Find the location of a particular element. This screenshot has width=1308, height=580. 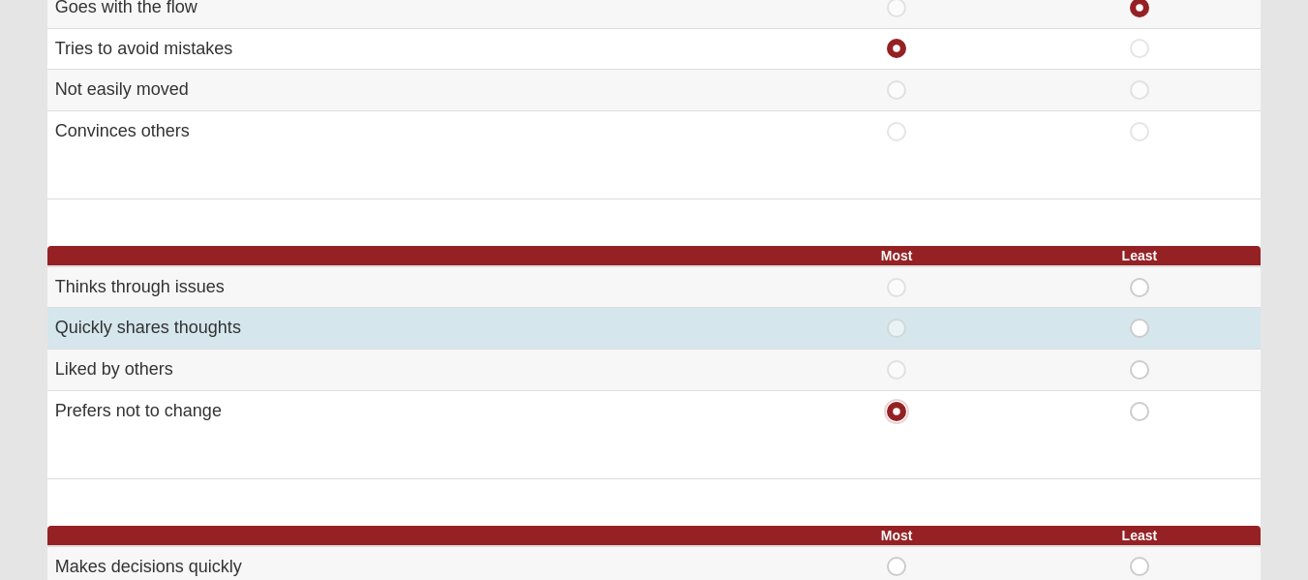

td: Tries to avoid mistakes is located at coordinates (411, 48).